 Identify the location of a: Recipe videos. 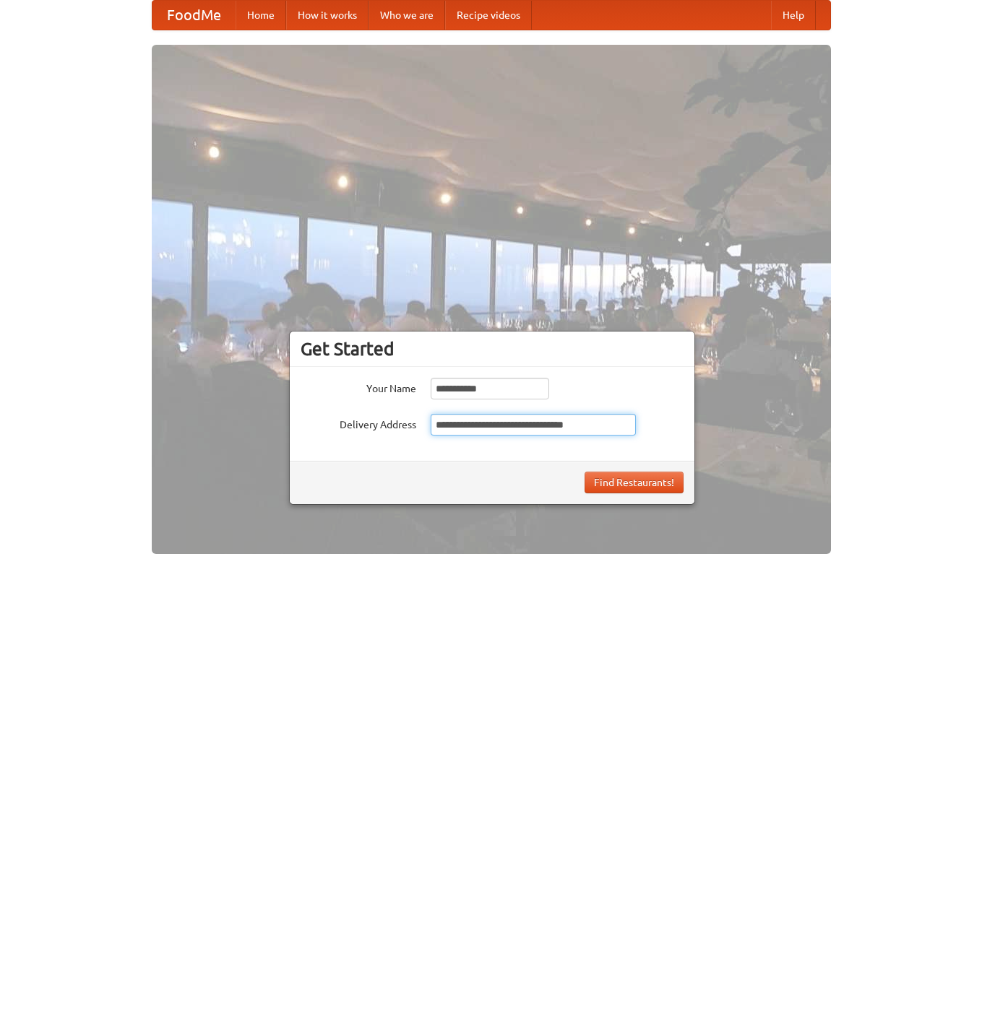
(488, 15).